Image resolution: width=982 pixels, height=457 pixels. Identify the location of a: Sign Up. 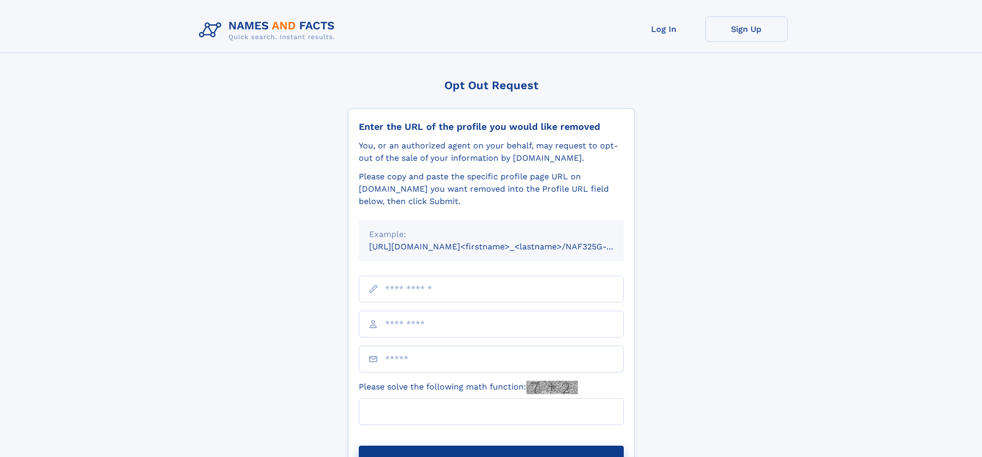
(747, 29).